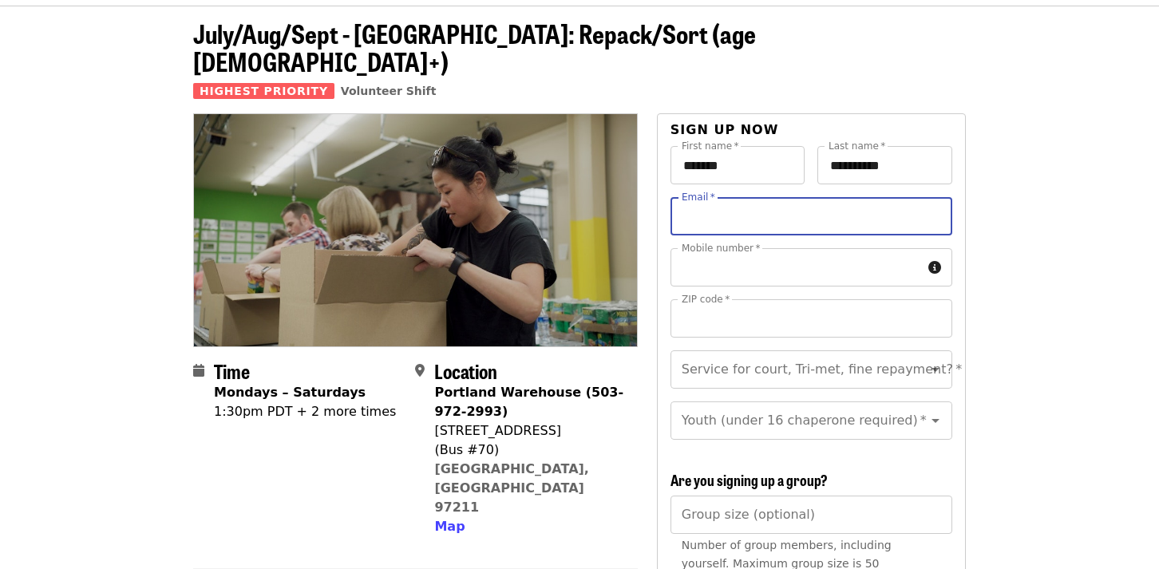  I want to click on label: ZIP code, so click(706, 299).